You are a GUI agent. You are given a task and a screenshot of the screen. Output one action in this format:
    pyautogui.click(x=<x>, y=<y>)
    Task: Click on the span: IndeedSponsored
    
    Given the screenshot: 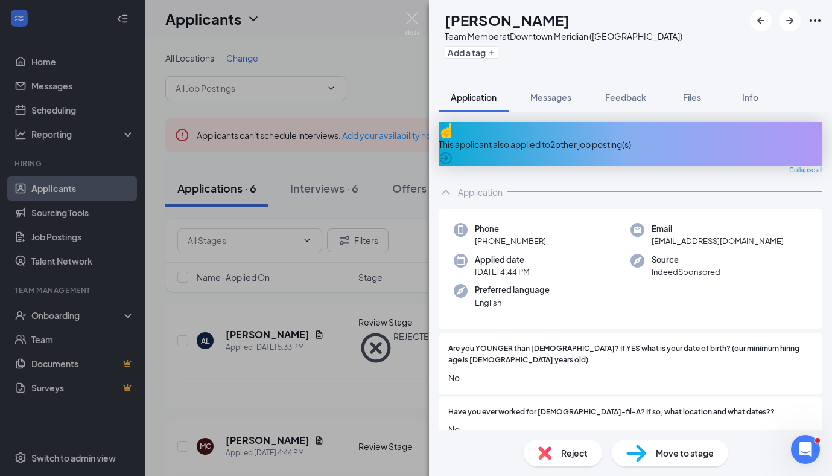 What is the action you would take?
    pyautogui.click(x=686, y=272)
    